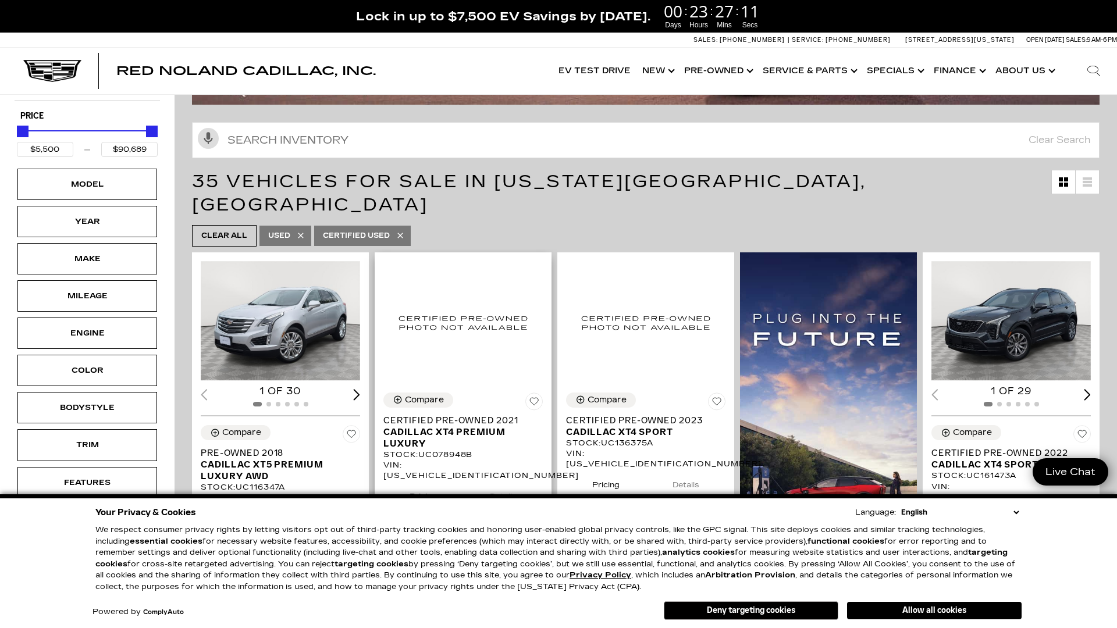 This screenshot has height=628, width=1117. Describe the element at coordinates (87, 259) in the screenshot. I see `div: Make` at that location.